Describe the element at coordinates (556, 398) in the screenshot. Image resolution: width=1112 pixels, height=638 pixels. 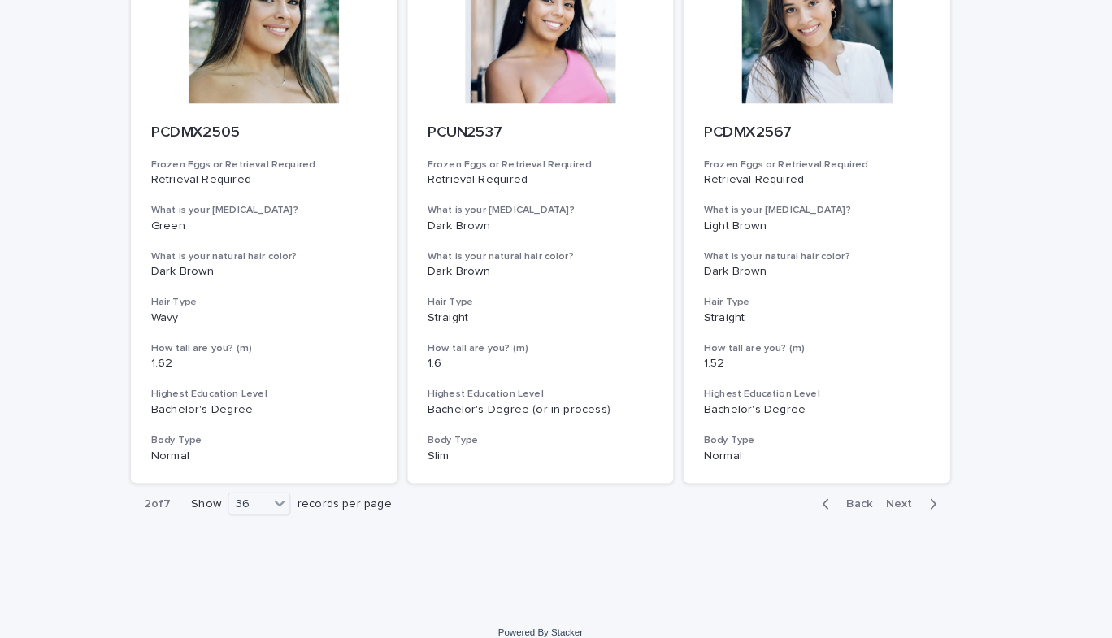
I see `p: Bachelor's Degree (or in process)` at that location.